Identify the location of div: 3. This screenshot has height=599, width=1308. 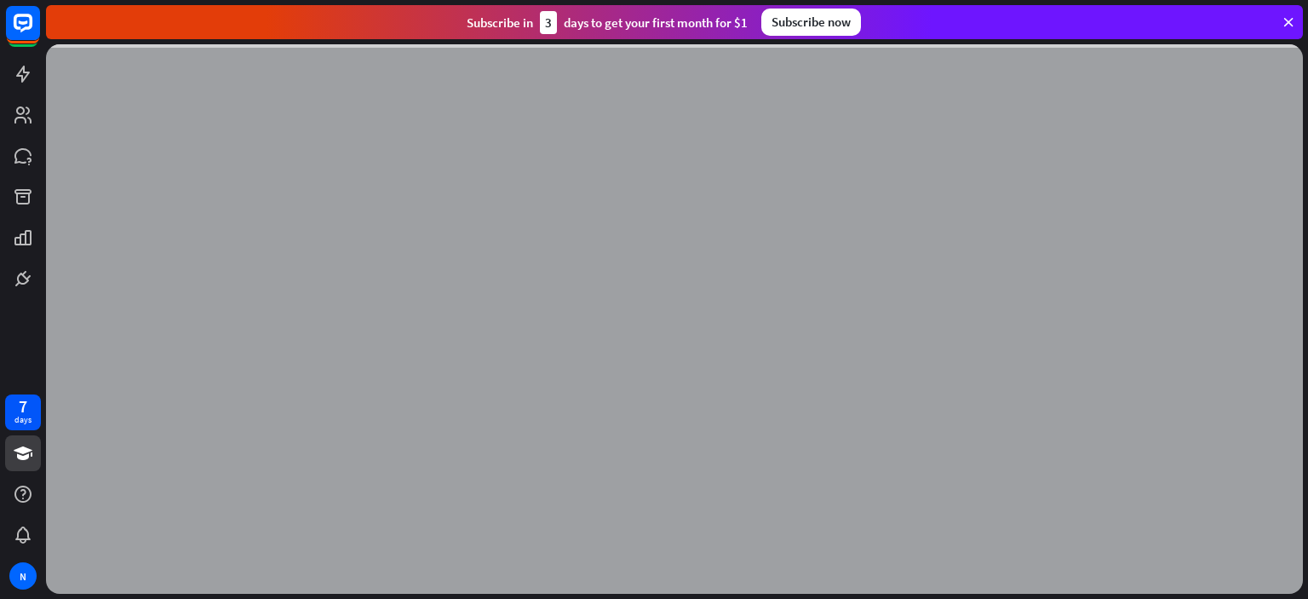
(548, 22).